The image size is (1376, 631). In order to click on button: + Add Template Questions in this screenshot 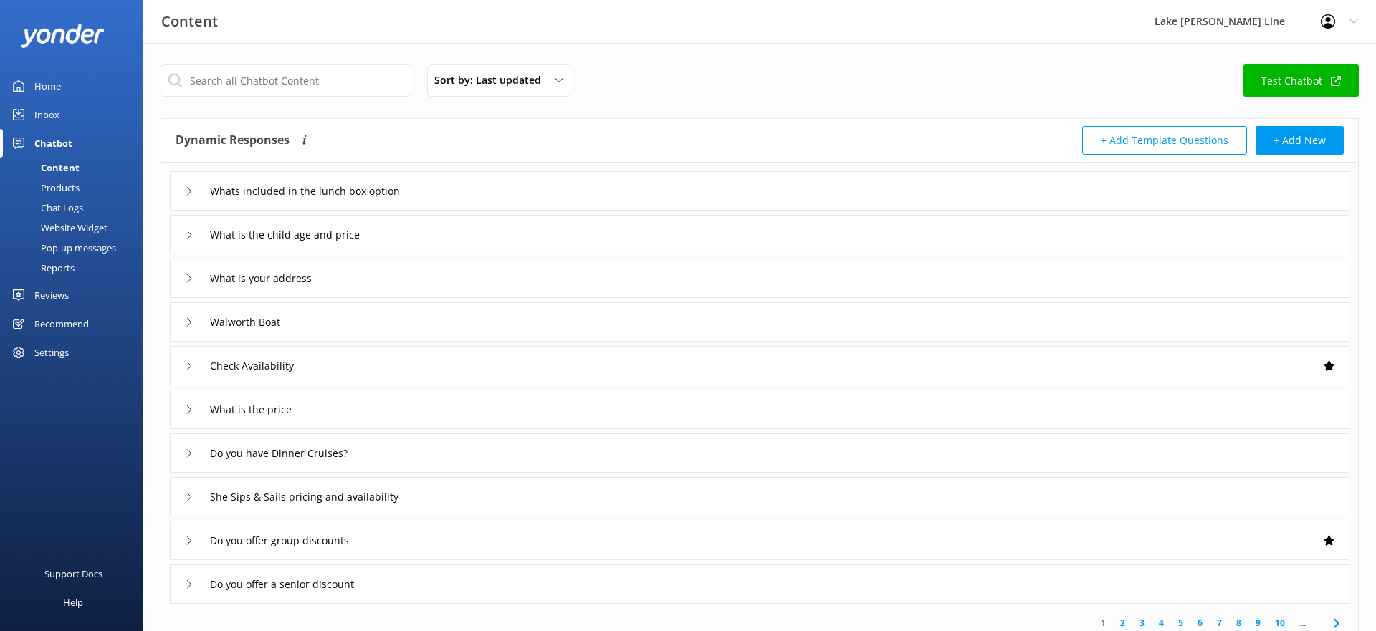, I will do `click(1164, 140)`.